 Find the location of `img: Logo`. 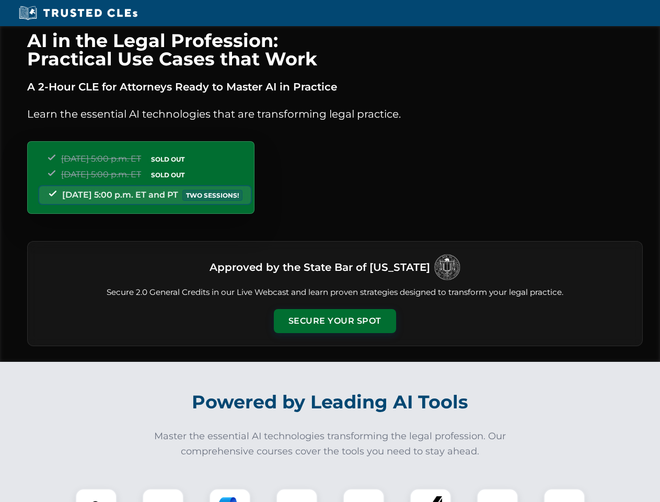

img: Logo is located at coordinates (447, 267).